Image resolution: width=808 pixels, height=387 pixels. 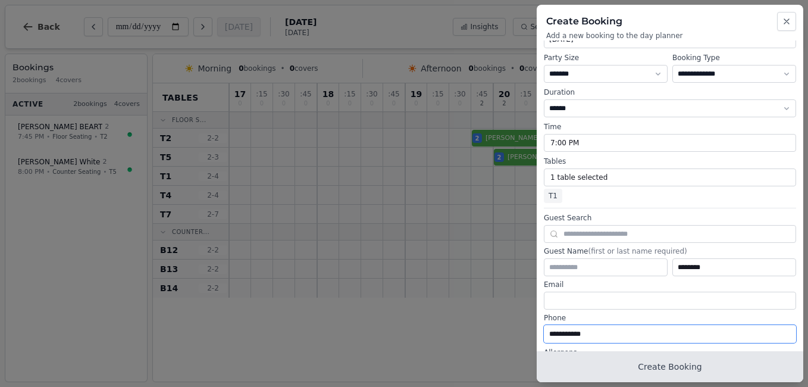 What do you see at coordinates (606, 58) in the screenshot?
I see `label: Party Size` at bounding box center [606, 58].